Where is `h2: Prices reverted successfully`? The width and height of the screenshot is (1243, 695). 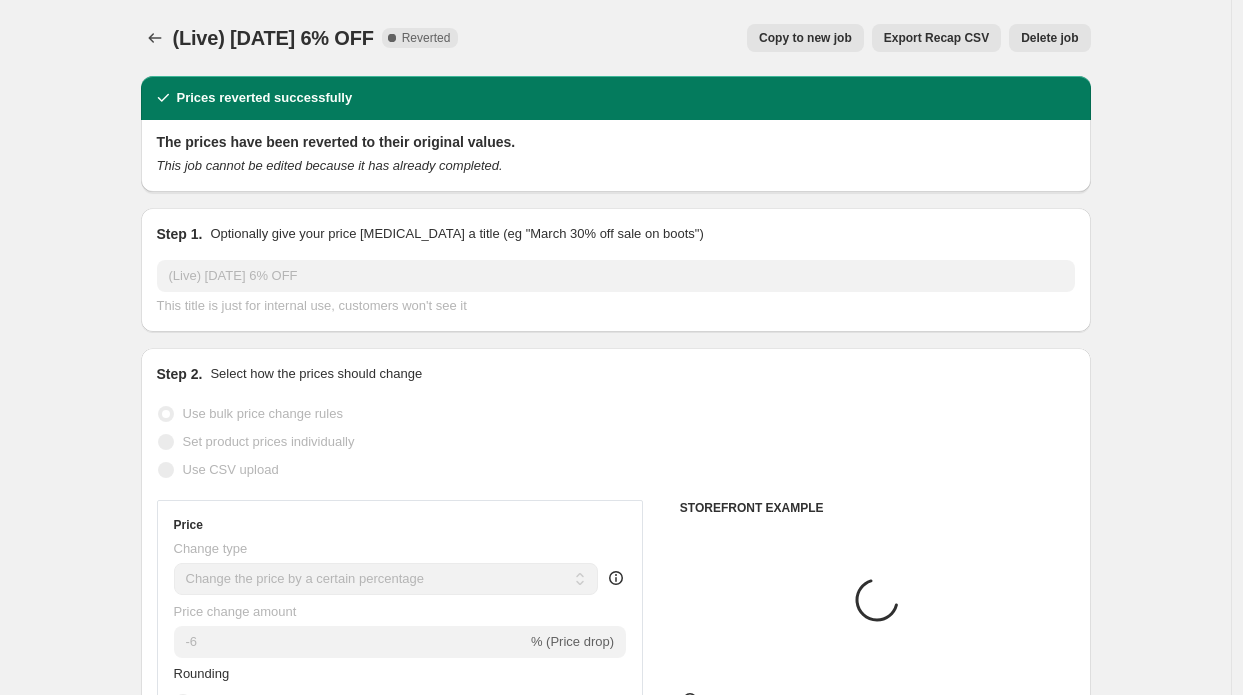 h2: Prices reverted successfully is located at coordinates (265, 98).